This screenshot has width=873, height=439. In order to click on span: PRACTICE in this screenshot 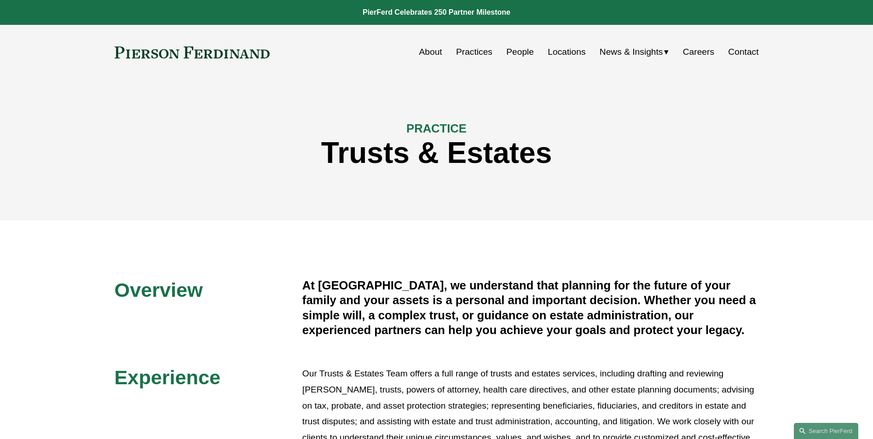, I will do `click(436, 128)`.